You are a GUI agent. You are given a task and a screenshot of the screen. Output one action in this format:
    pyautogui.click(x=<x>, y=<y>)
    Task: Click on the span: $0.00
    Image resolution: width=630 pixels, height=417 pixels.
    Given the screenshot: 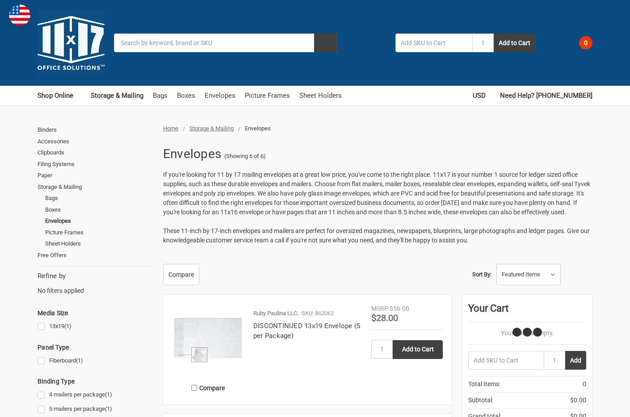 What is the action you would take?
    pyautogui.click(x=578, y=400)
    